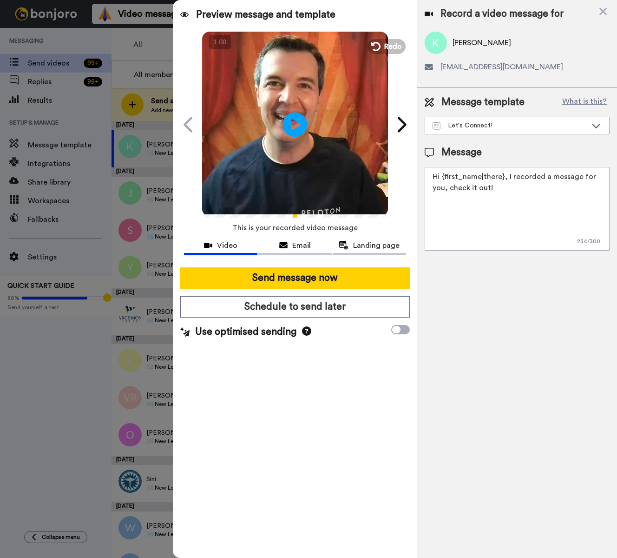  Describe the element at coordinates (585, 102) in the screenshot. I see `button: What is this?` at that location.